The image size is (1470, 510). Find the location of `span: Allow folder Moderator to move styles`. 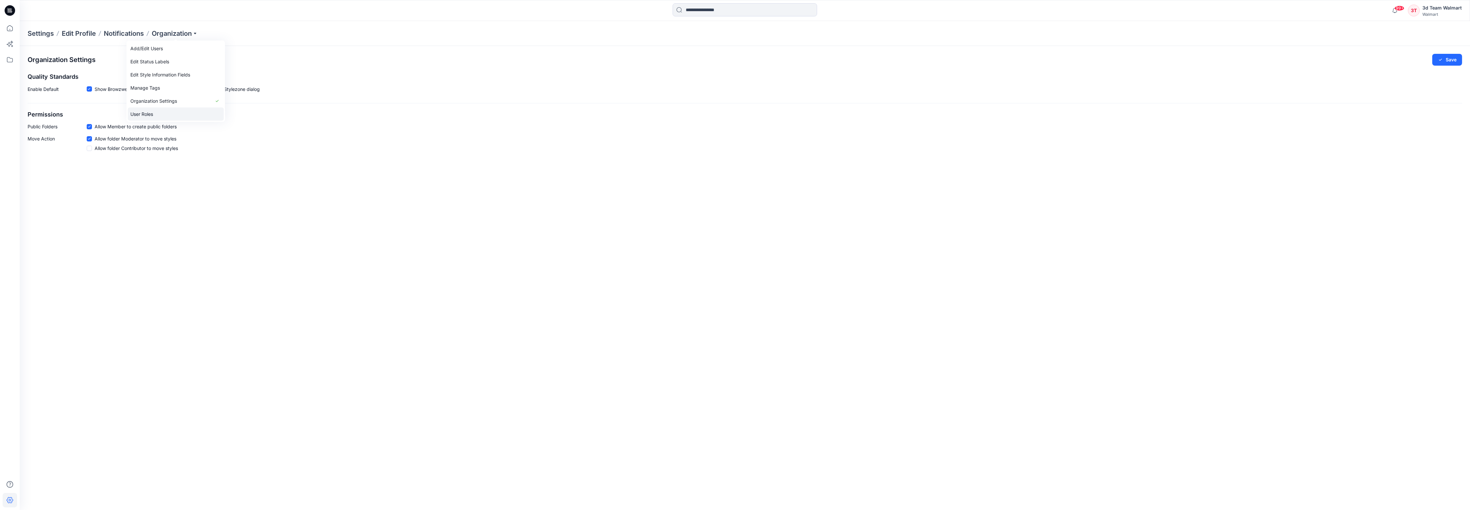

span: Allow folder Moderator to move styles is located at coordinates (135, 139).